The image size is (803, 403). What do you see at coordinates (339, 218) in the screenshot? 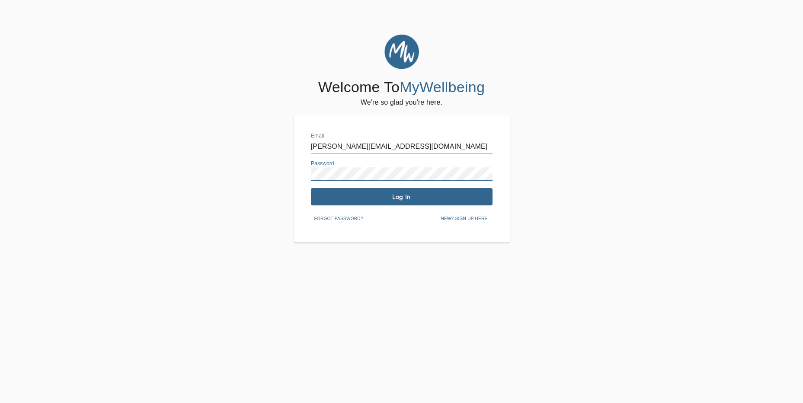
I see `a: Forgot password?` at bounding box center [339, 218].